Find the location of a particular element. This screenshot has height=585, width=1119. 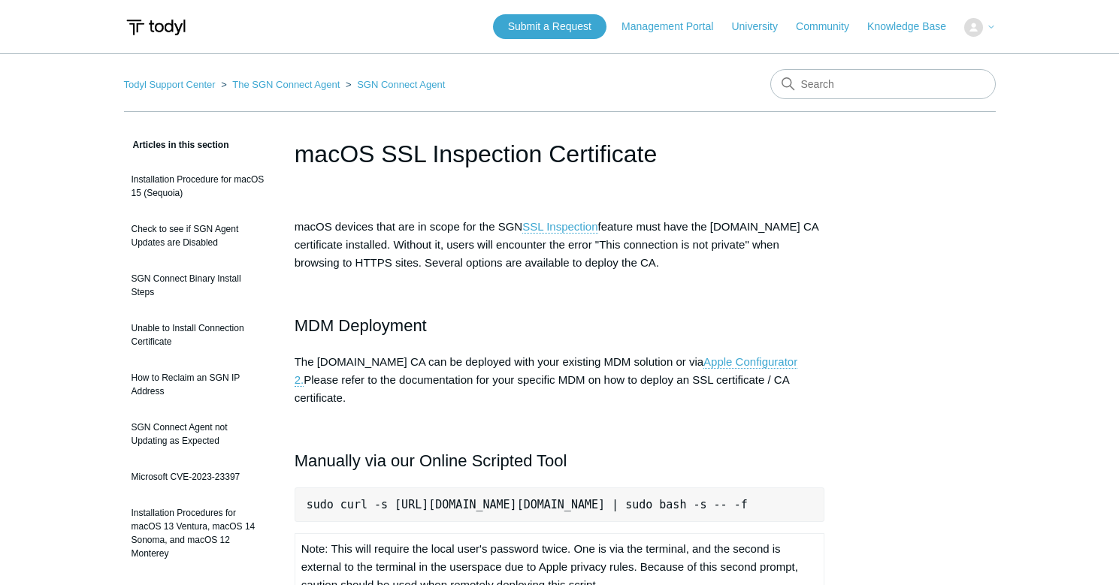

a: SGN Connect Agent is located at coordinates (401, 84).